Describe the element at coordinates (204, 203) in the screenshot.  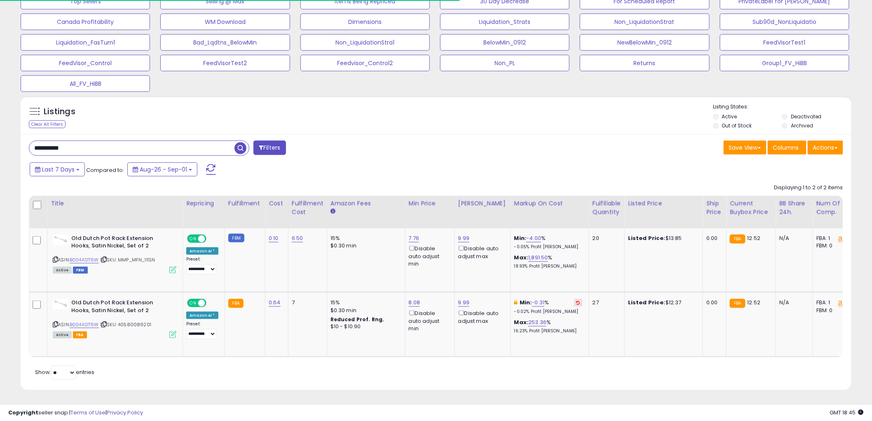
I see `div: Repricing` at that location.